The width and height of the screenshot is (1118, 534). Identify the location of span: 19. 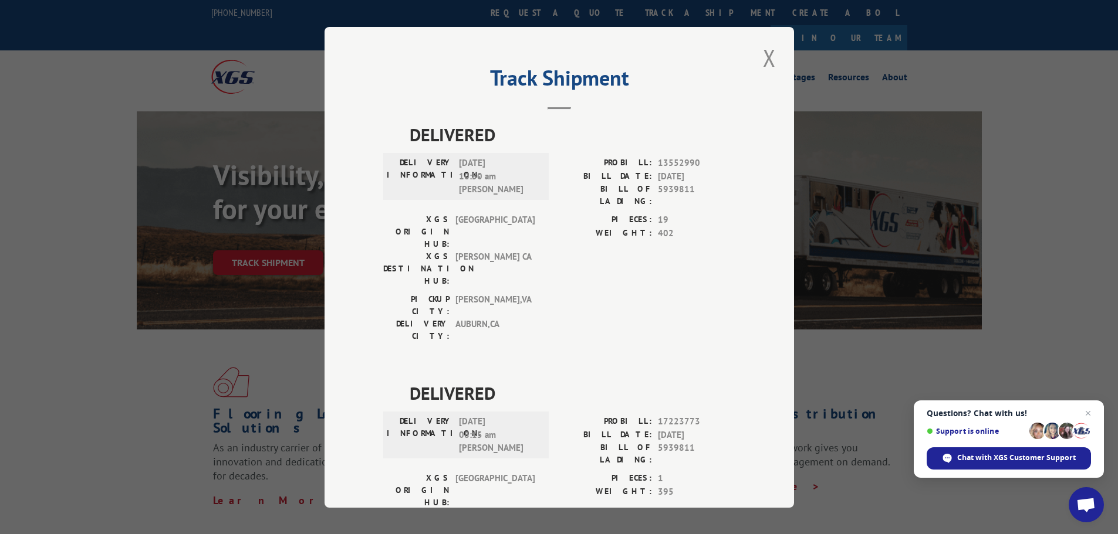
(696, 220).